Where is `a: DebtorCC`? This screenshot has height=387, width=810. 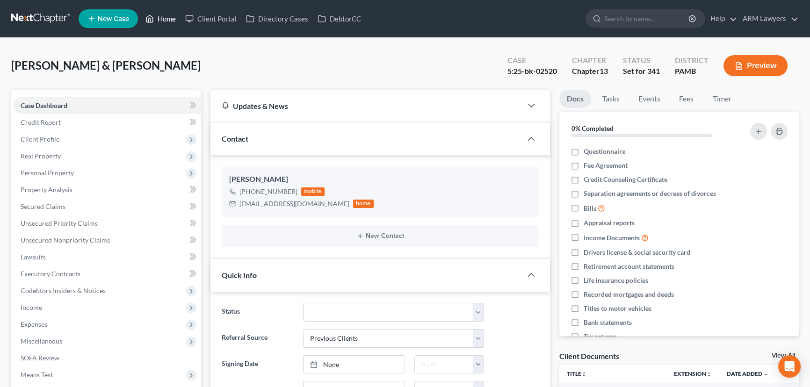
a: DebtorCC is located at coordinates (339, 19).